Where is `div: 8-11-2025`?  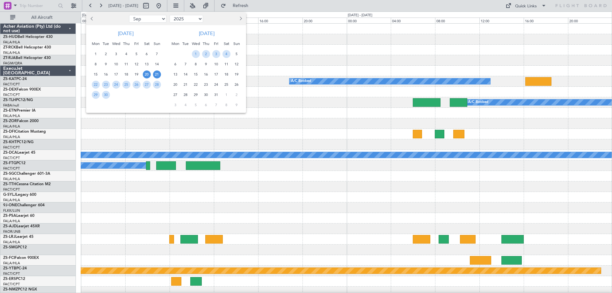 div: 8-11-2025 is located at coordinates (226, 105).